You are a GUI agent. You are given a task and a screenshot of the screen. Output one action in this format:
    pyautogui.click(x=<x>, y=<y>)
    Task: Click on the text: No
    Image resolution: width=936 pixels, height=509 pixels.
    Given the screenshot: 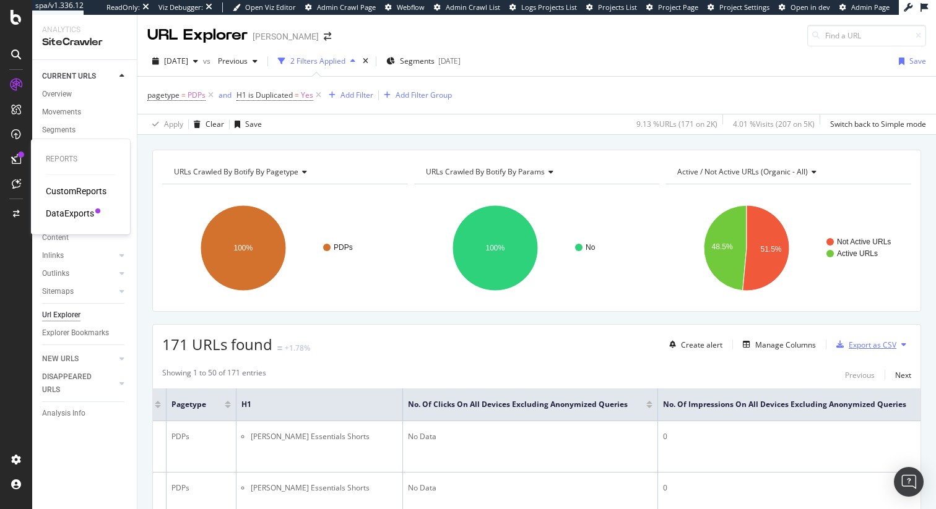 What is the action you would take?
    pyautogui.click(x=591, y=248)
    